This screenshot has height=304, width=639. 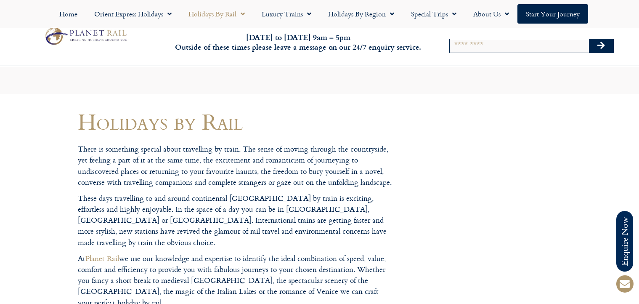 What do you see at coordinates (320, 14) in the screenshot?
I see `nav: Menu` at bounding box center [320, 14].